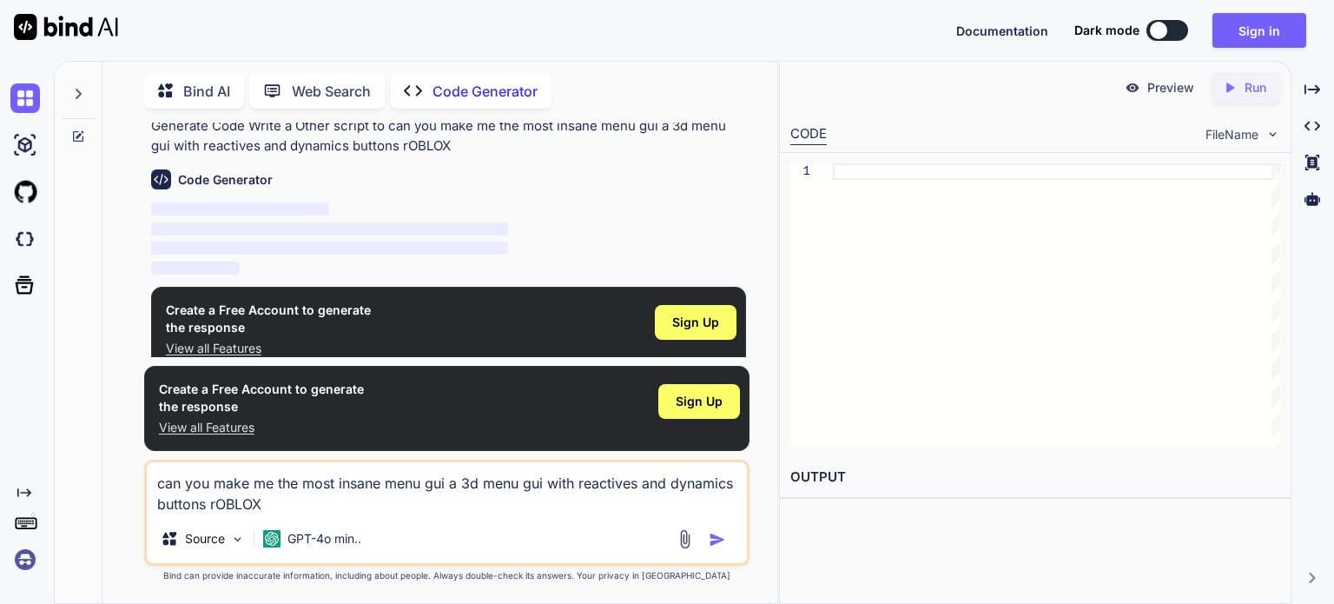  I want to click on img: darkCloudIdeIcon, so click(25, 239).